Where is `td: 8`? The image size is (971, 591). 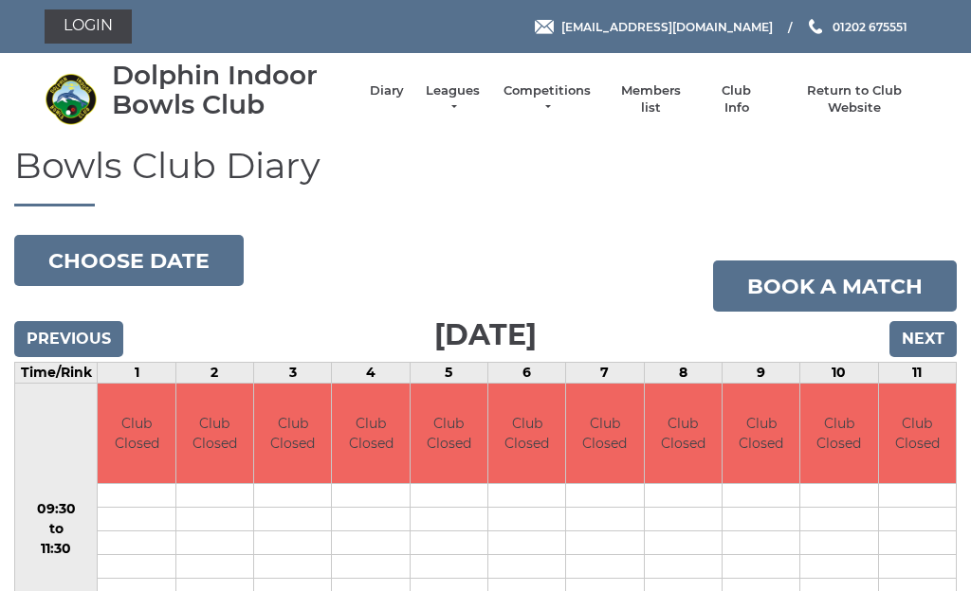 td: 8 is located at coordinates (682, 373).